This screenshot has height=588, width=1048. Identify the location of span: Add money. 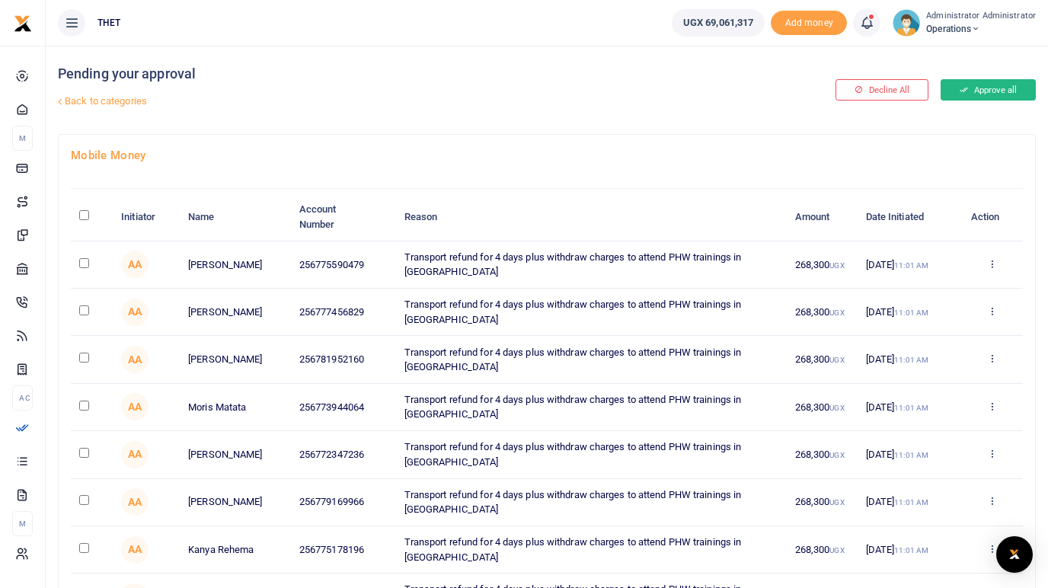
(809, 23).